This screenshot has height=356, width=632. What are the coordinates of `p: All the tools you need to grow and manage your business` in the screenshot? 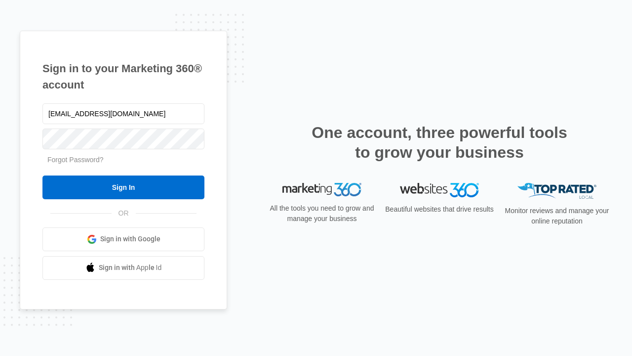 It's located at (322, 213).